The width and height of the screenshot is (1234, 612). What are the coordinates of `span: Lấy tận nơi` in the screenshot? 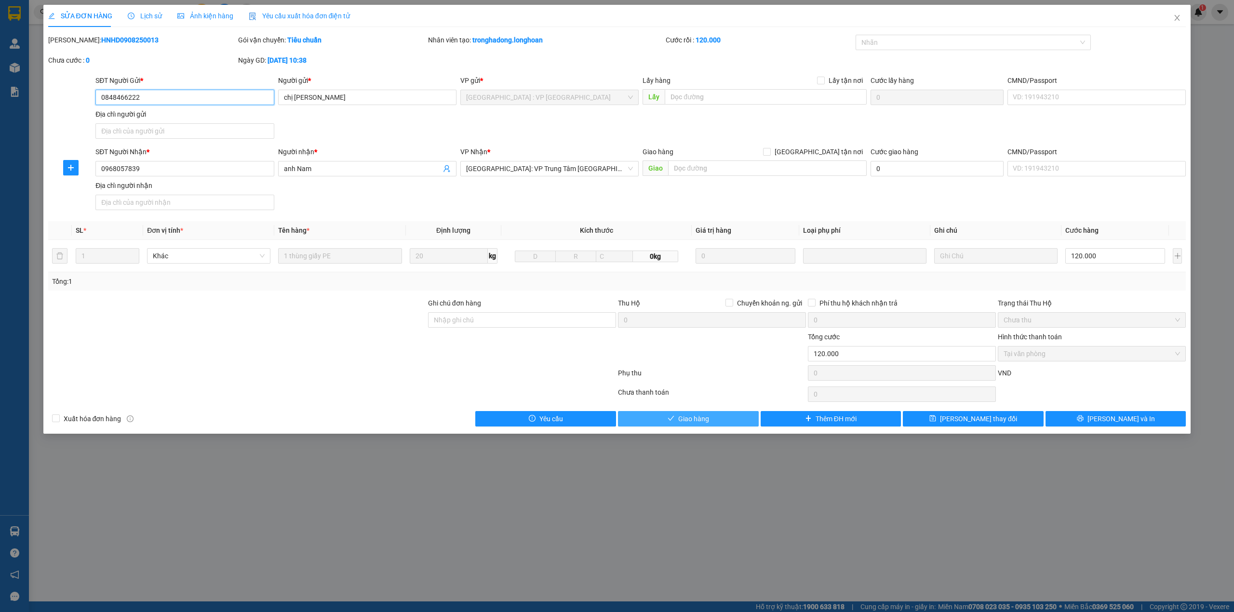 It's located at (846, 81).